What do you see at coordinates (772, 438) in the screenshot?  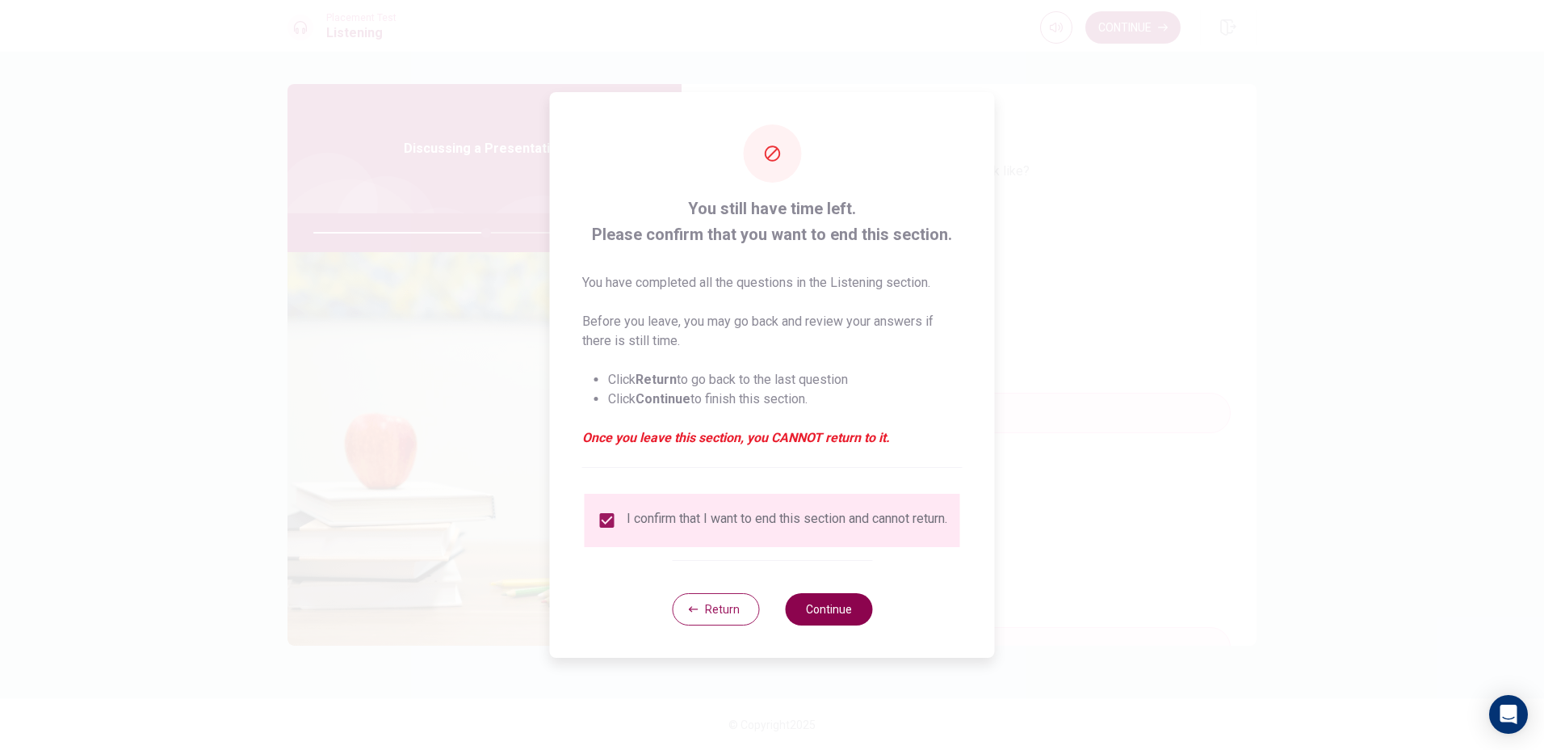 I see `em: Once you leave this section, you CANNOT return to it.` at bounding box center [772, 438].